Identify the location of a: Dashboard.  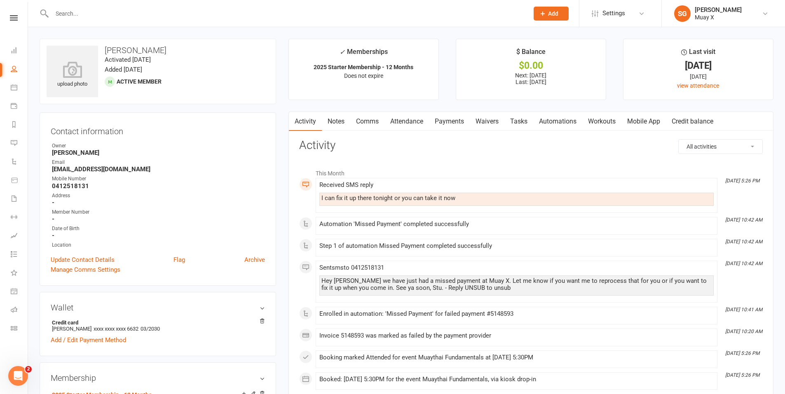
(19, 51).